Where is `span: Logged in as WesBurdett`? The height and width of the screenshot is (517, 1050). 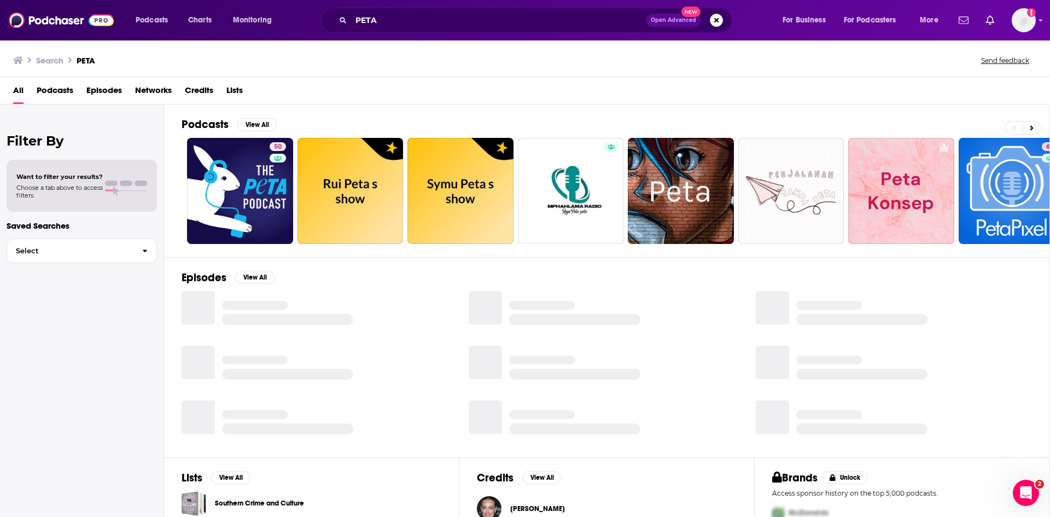
span: Logged in as WesBurdett is located at coordinates (1024, 20).